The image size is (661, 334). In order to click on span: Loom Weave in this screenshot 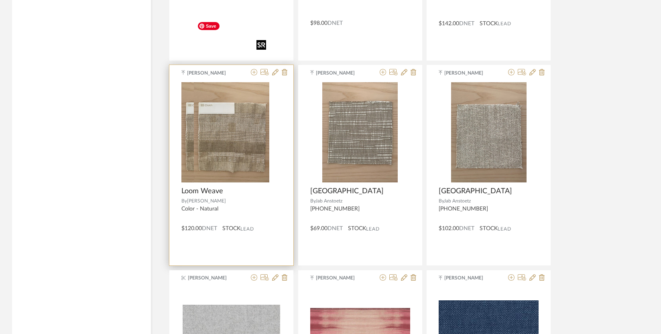, I will do `click(202, 192)`.